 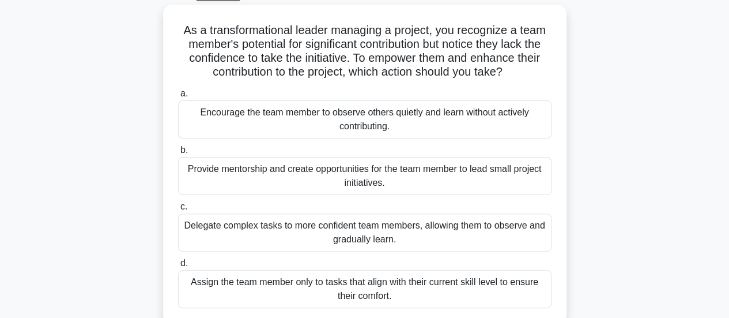 I want to click on div: Delegate complex tasks to more confident team members, allowing them to observe and gradually learn., so click(x=365, y=232).